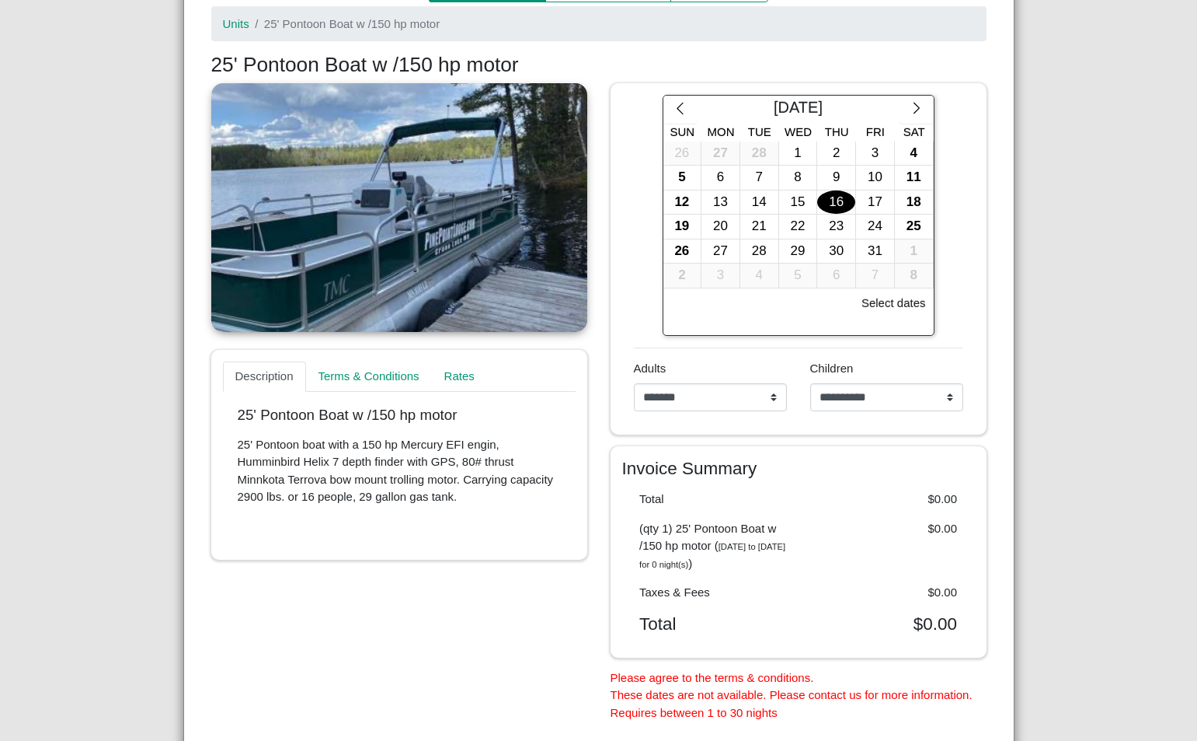  Describe the element at coordinates (683, 131) in the screenshot. I see `span: Sun` at that location.